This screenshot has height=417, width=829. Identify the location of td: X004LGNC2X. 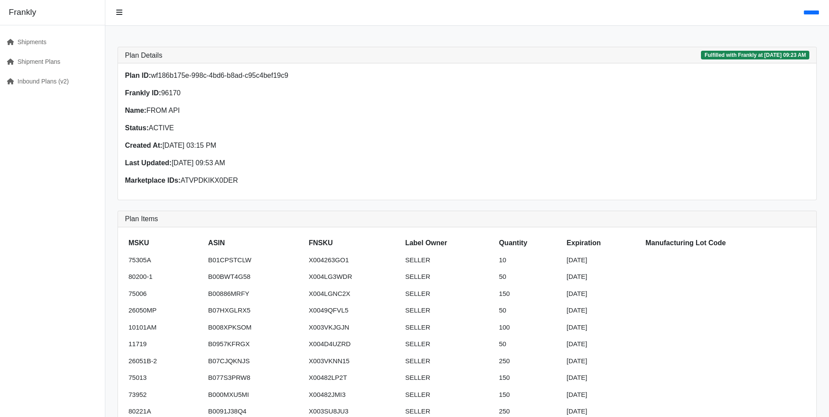
(353, 294).